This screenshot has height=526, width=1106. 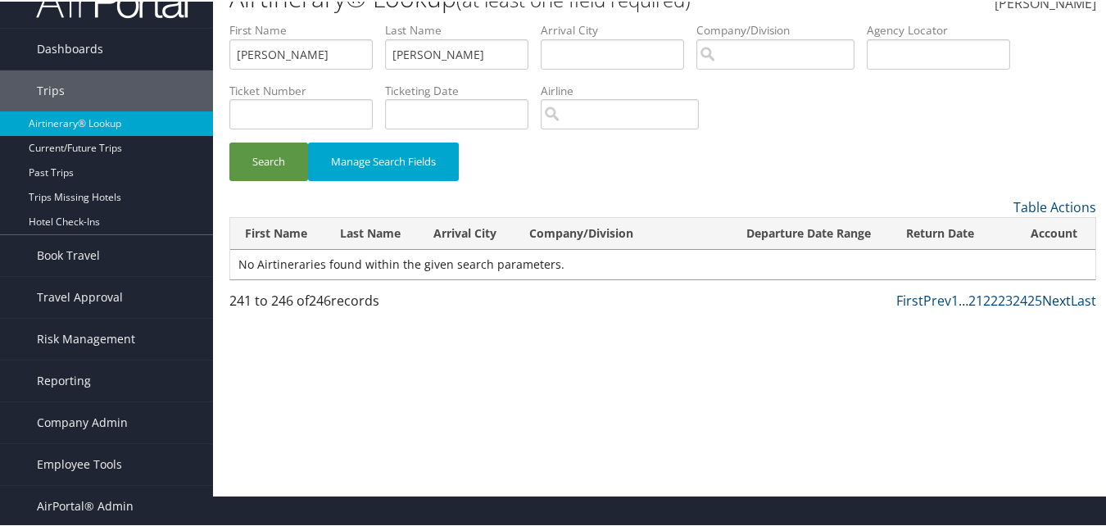 I want to click on a: Table Actions, so click(x=1055, y=206).